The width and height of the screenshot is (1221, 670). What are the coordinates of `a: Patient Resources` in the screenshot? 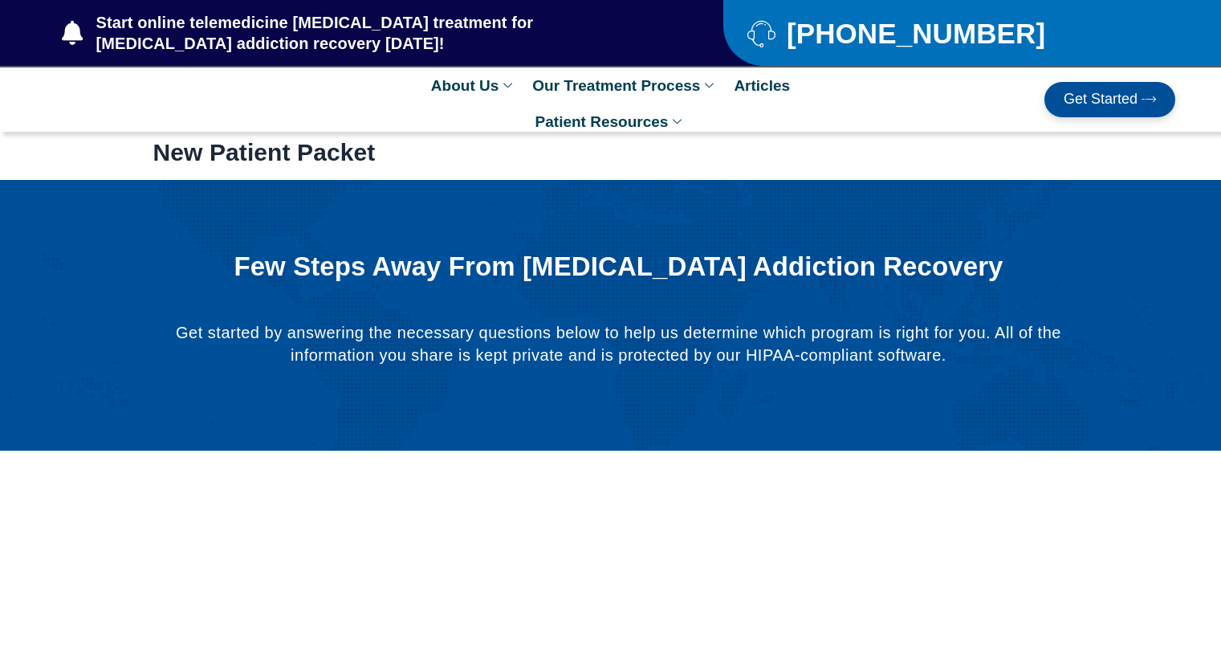 It's located at (611, 121).